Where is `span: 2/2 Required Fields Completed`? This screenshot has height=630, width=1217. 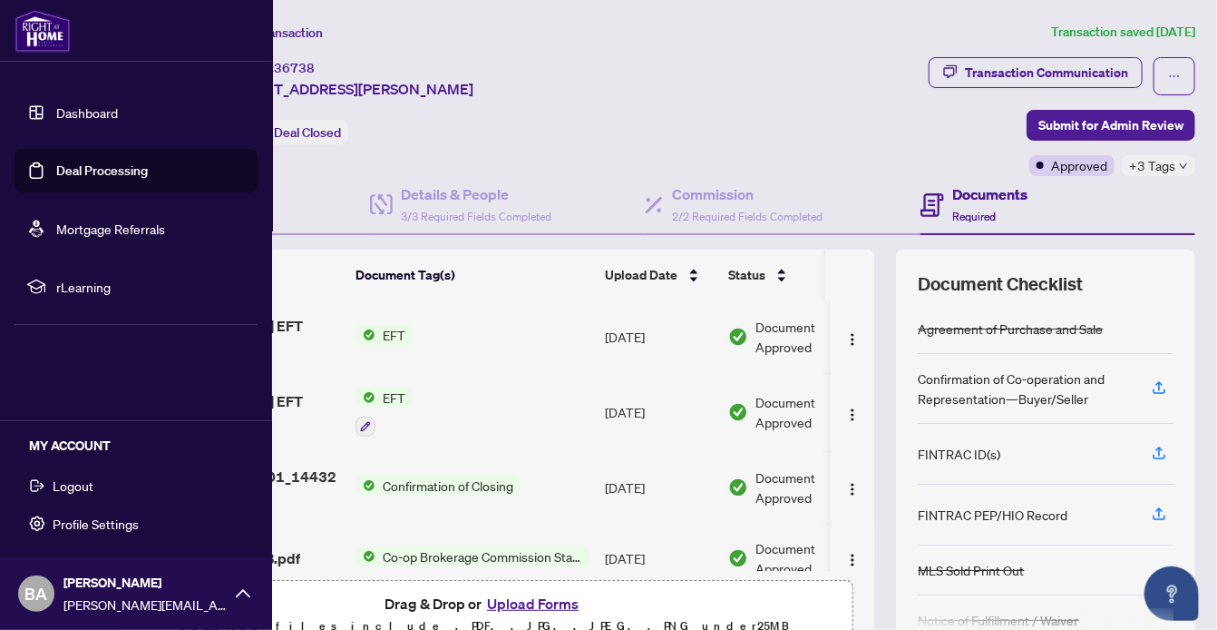
span: 2/2 Required Fields Completed is located at coordinates (748, 216).